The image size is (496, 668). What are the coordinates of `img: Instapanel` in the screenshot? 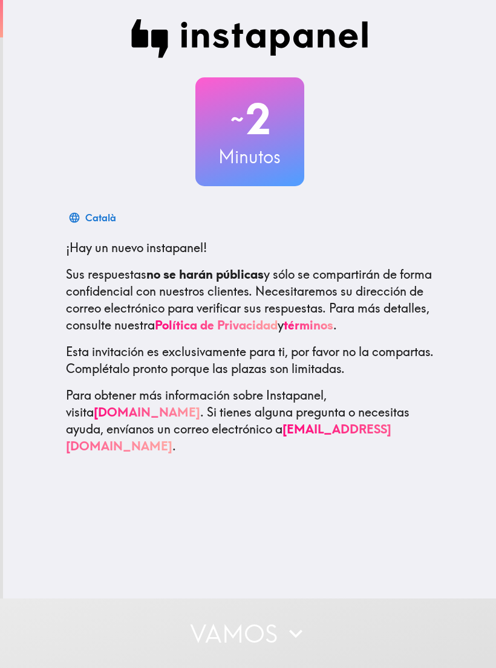 It's located at (250, 39).